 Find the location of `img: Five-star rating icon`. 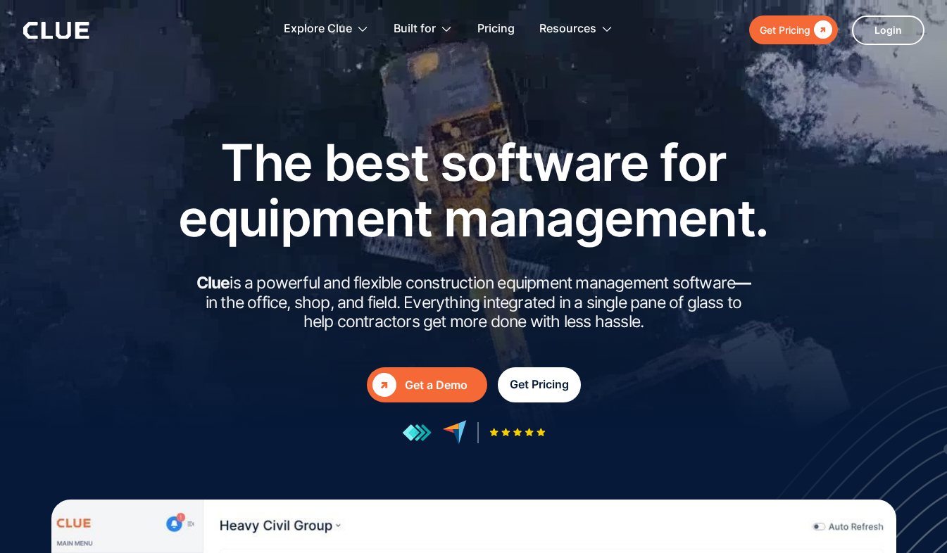

img: Five-star rating icon is located at coordinates (518, 432).